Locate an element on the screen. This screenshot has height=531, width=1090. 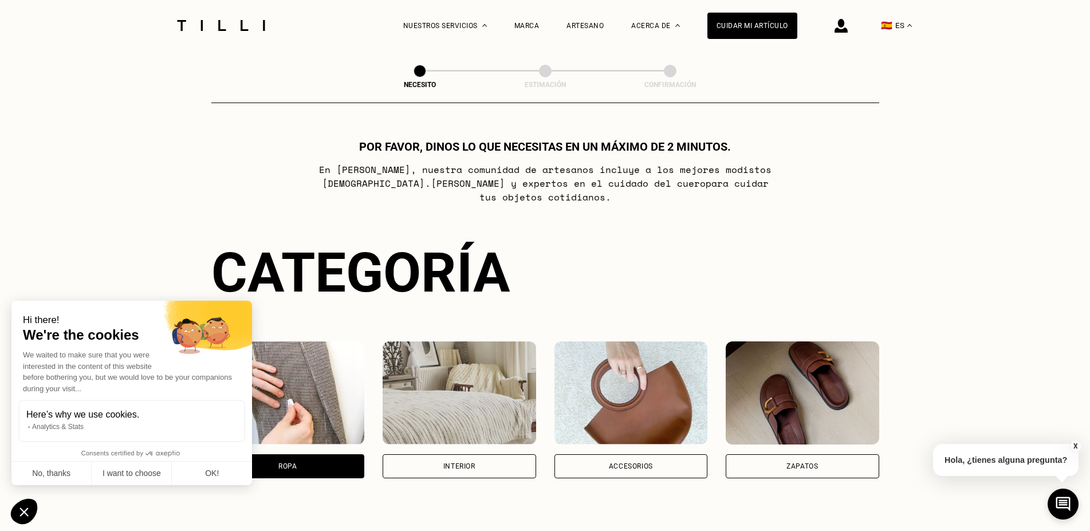
div: Marca is located at coordinates (527, 26).